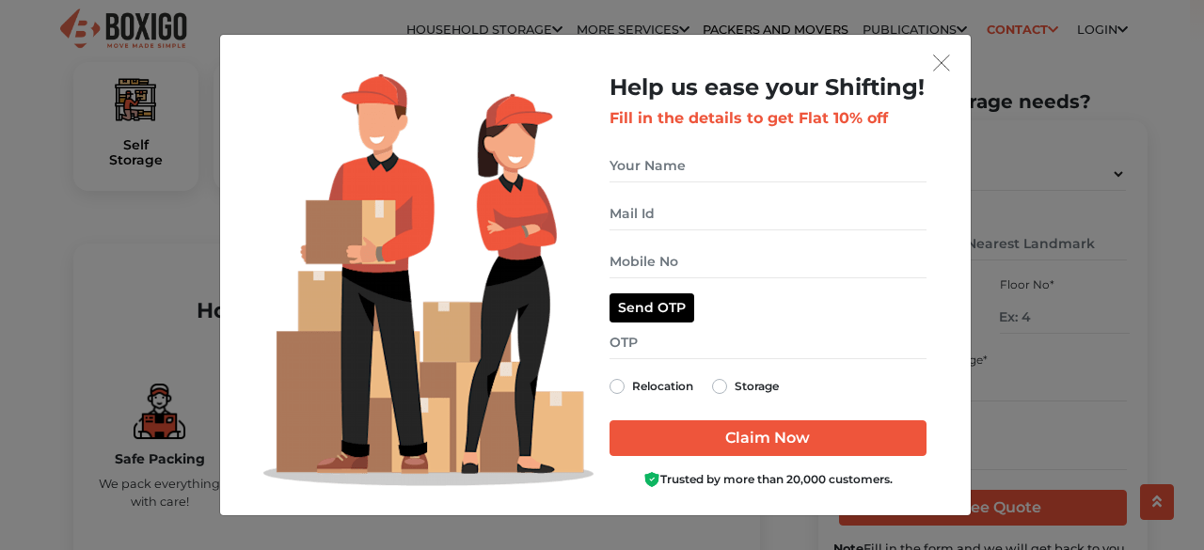  I want to click on input: Mobile No, so click(768, 262).